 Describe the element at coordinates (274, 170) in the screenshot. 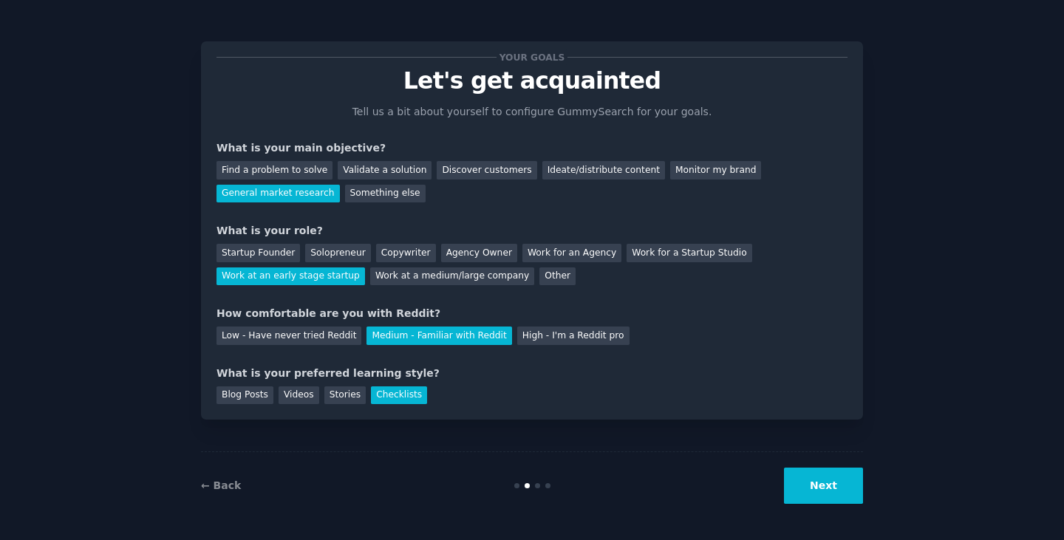

I see `div: Find a problem to solve` at that location.